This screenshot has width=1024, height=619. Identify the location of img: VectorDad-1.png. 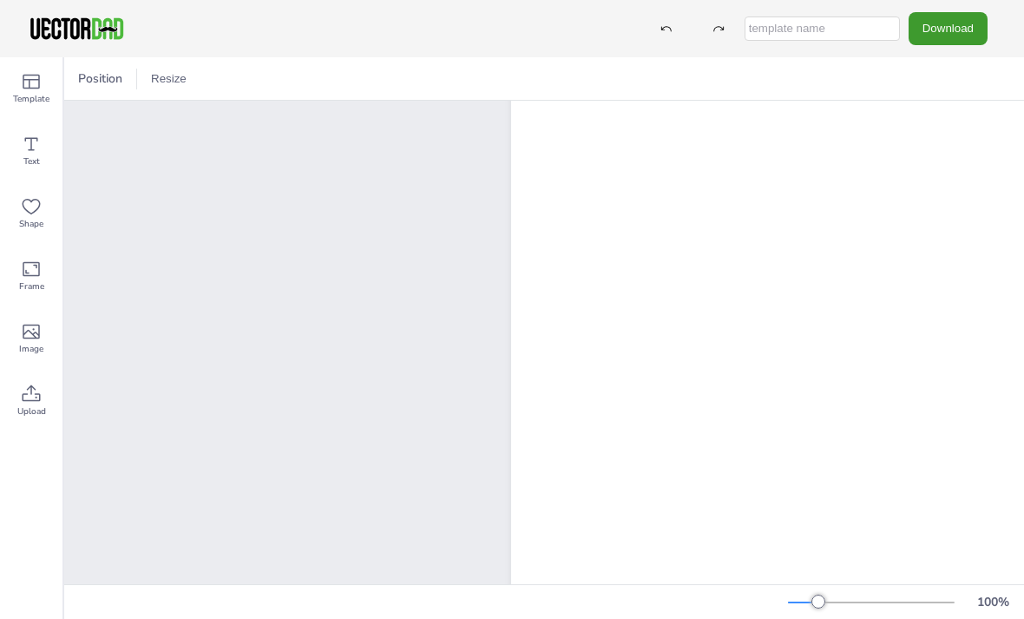
(76, 29).